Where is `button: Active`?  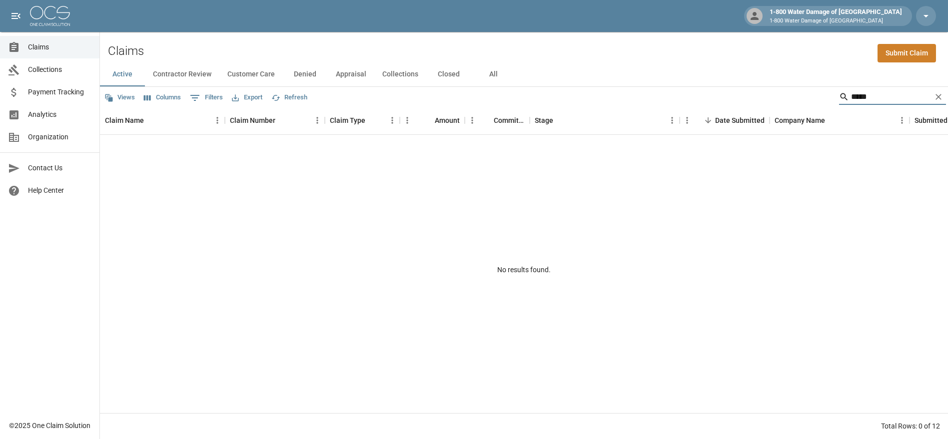
button: Active is located at coordinates (122, 74).